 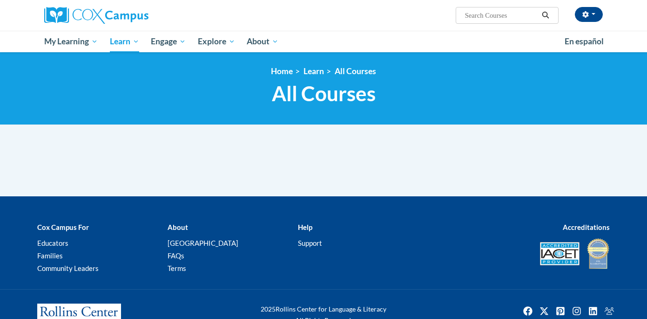 I want to click on img: Facebook group icon, so click(x=610, y=311).